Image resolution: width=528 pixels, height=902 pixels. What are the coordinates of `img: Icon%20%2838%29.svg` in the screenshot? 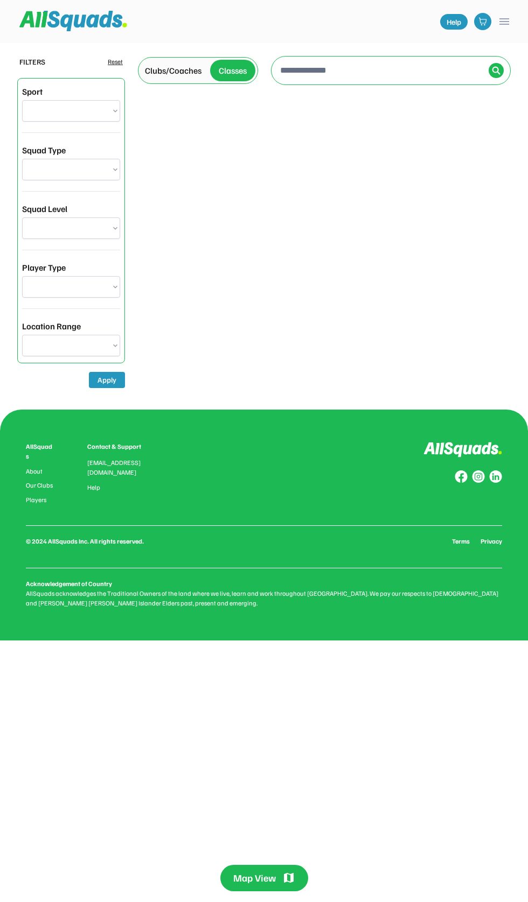 It's located at (496, 71).